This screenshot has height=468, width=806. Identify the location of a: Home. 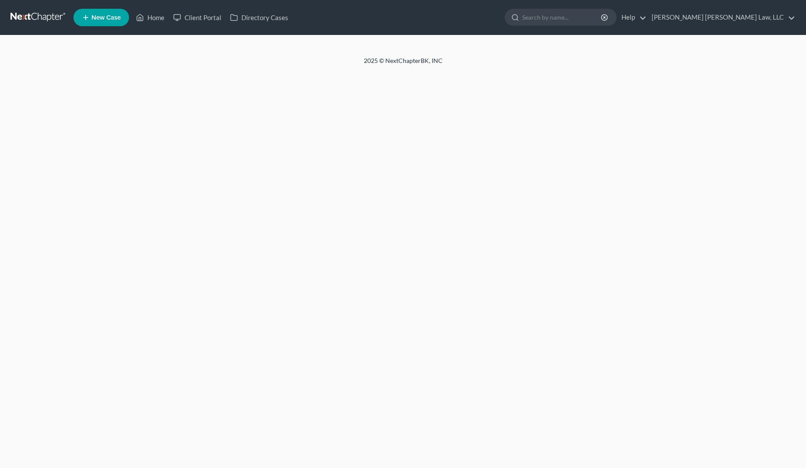
(150, 17).